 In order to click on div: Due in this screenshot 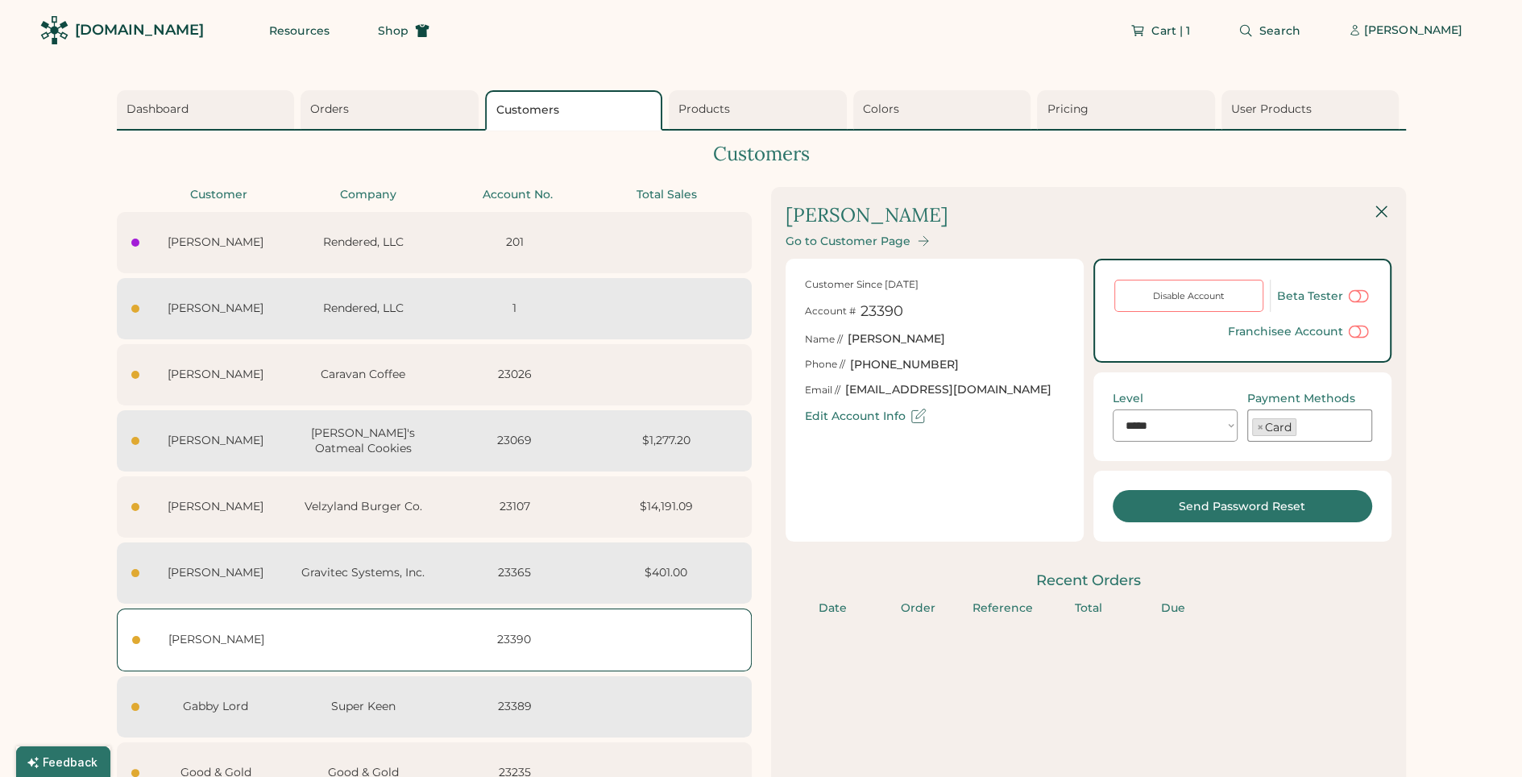, I will do `click(1173, 608)`.